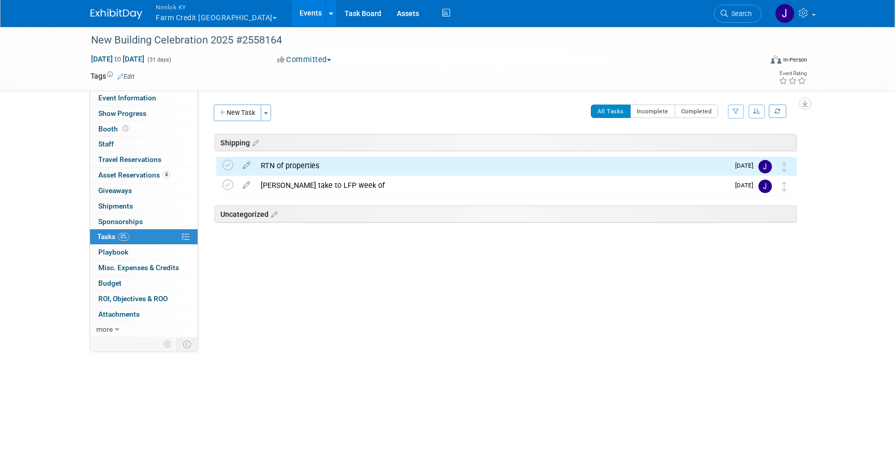  What do you see at coordinates (187, 344) in the screenshot?
I see `td: Toggle Event Tabs` at bounding box center [187, 344].